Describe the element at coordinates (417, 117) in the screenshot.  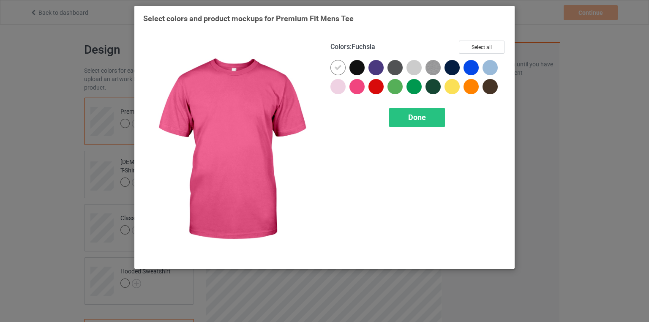
I see `span: Done` at that location.